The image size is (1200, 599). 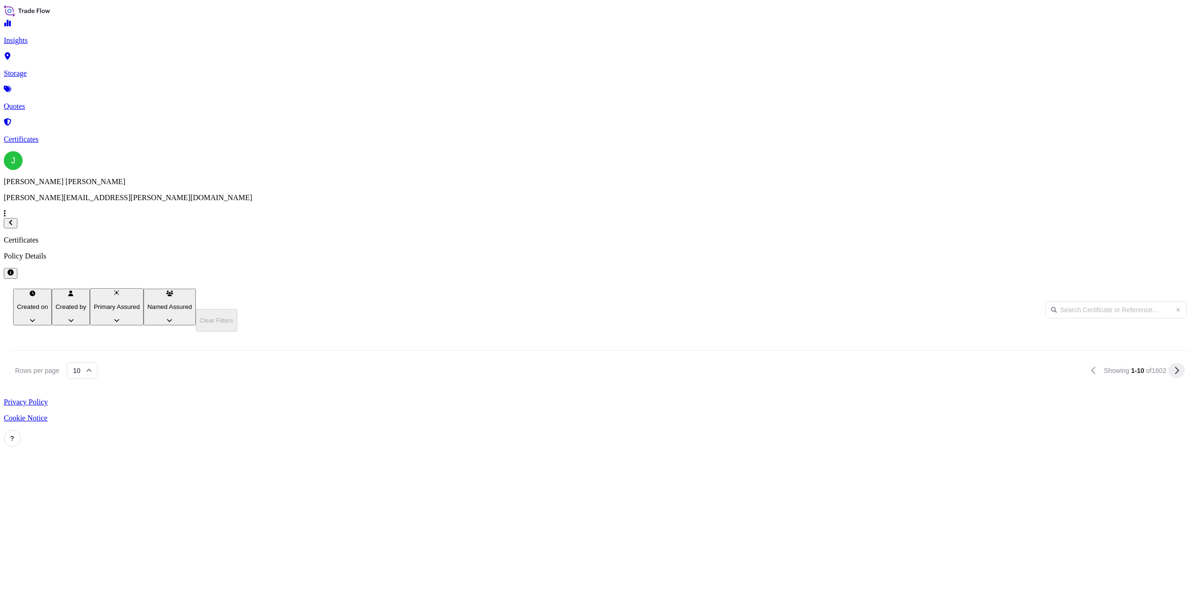 I want to click on p: Policy Details, so click(x=600, y=256).